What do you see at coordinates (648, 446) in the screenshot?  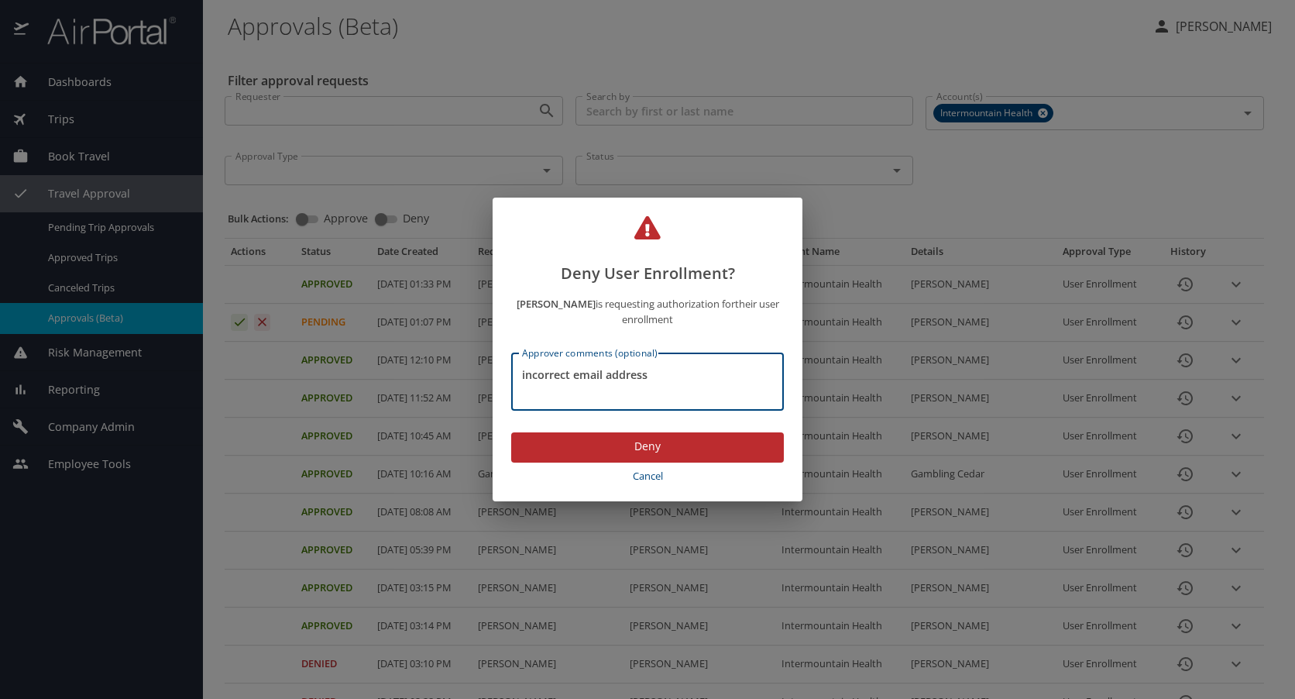 I see `span: Deny` at bounding box center [648, 446].